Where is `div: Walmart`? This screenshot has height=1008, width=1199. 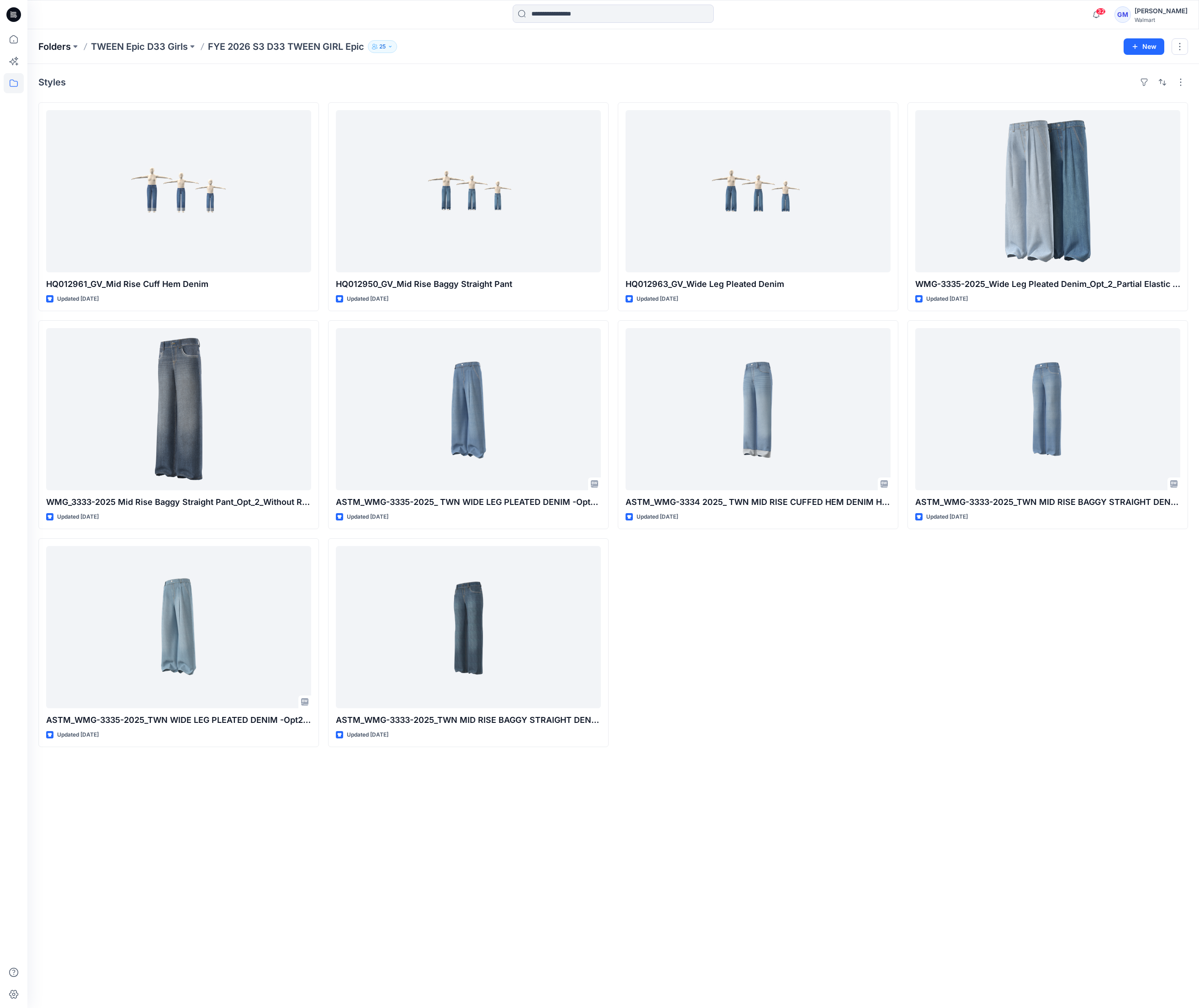 div: Walmart is located at coordinates (1161, 20).